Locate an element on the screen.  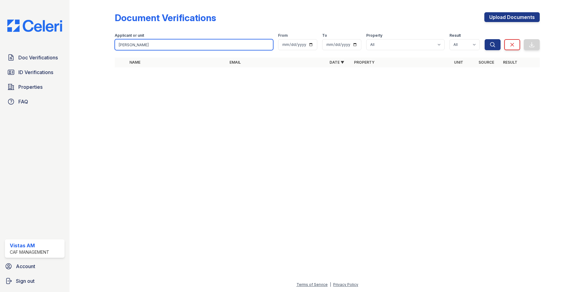
a: Upload Documents is located at coordinates (512, 17).